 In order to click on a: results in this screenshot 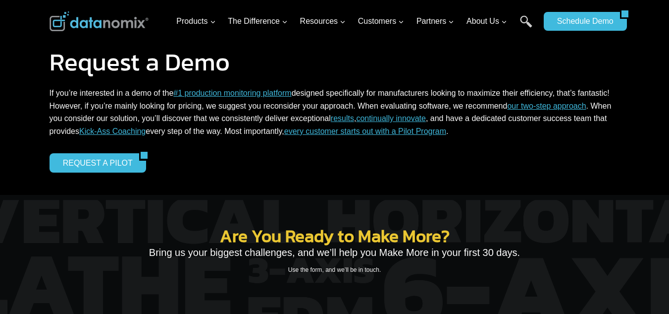, I will do `click(342, 118)`.